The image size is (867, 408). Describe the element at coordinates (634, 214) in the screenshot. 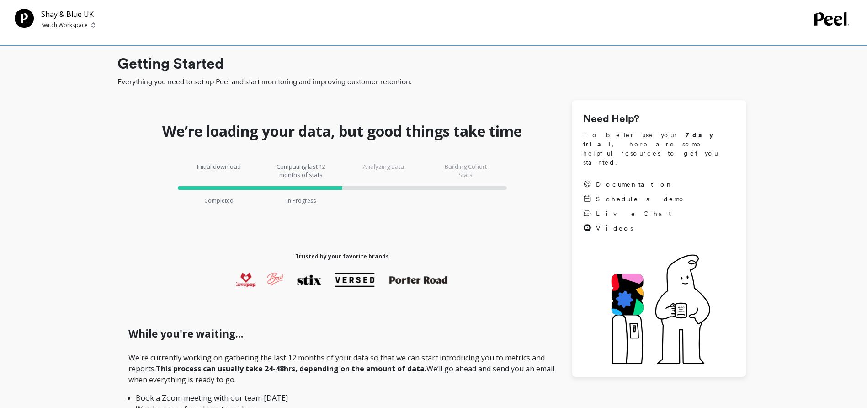

I see `span: Live Chat` at that location.